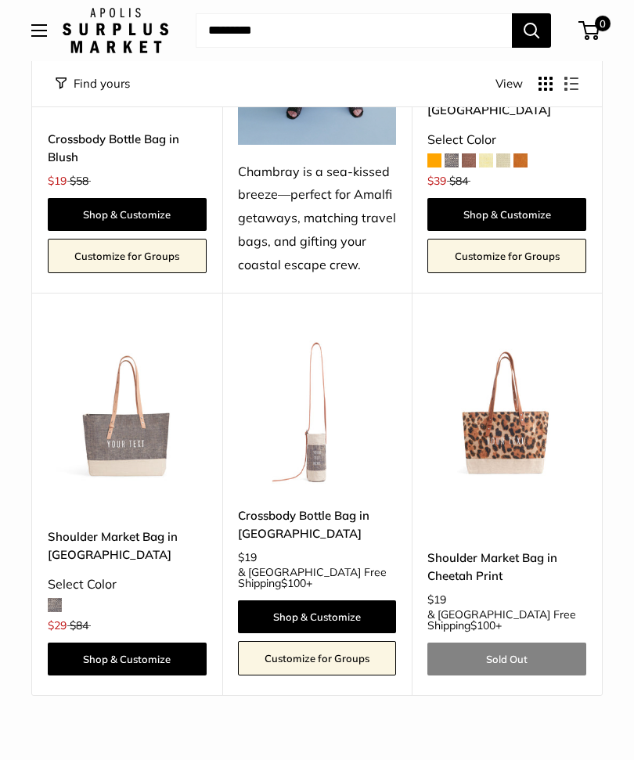 The image size is (634, 760). What do you see at coordinates (602, 23) in the screenshot?
I see `span: 0` at bounding box center [602, 23].